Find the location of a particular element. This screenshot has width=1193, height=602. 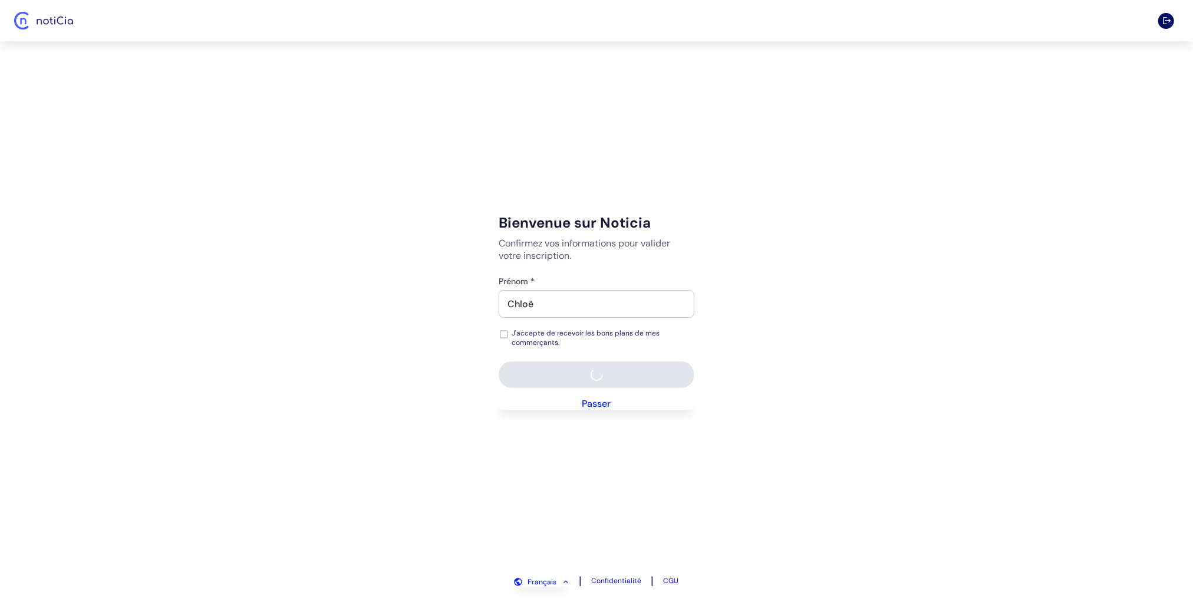

button: Français is located at coordinates (542, 582).